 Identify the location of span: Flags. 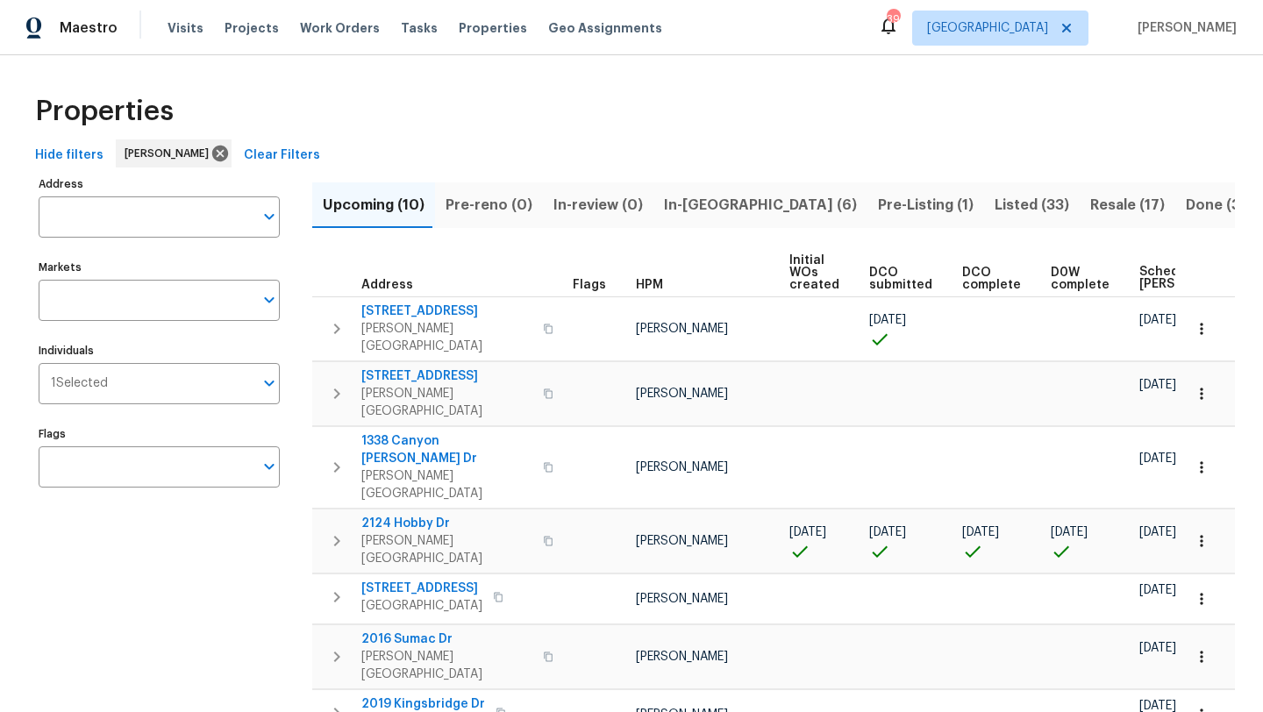
(590, 285).